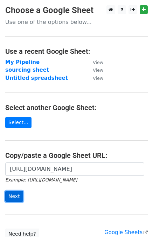  What do you see at coordinates (37, 78) in the screenshot?
I see `strong: Untitled spreadsheet` at bounding box center [37, 78].